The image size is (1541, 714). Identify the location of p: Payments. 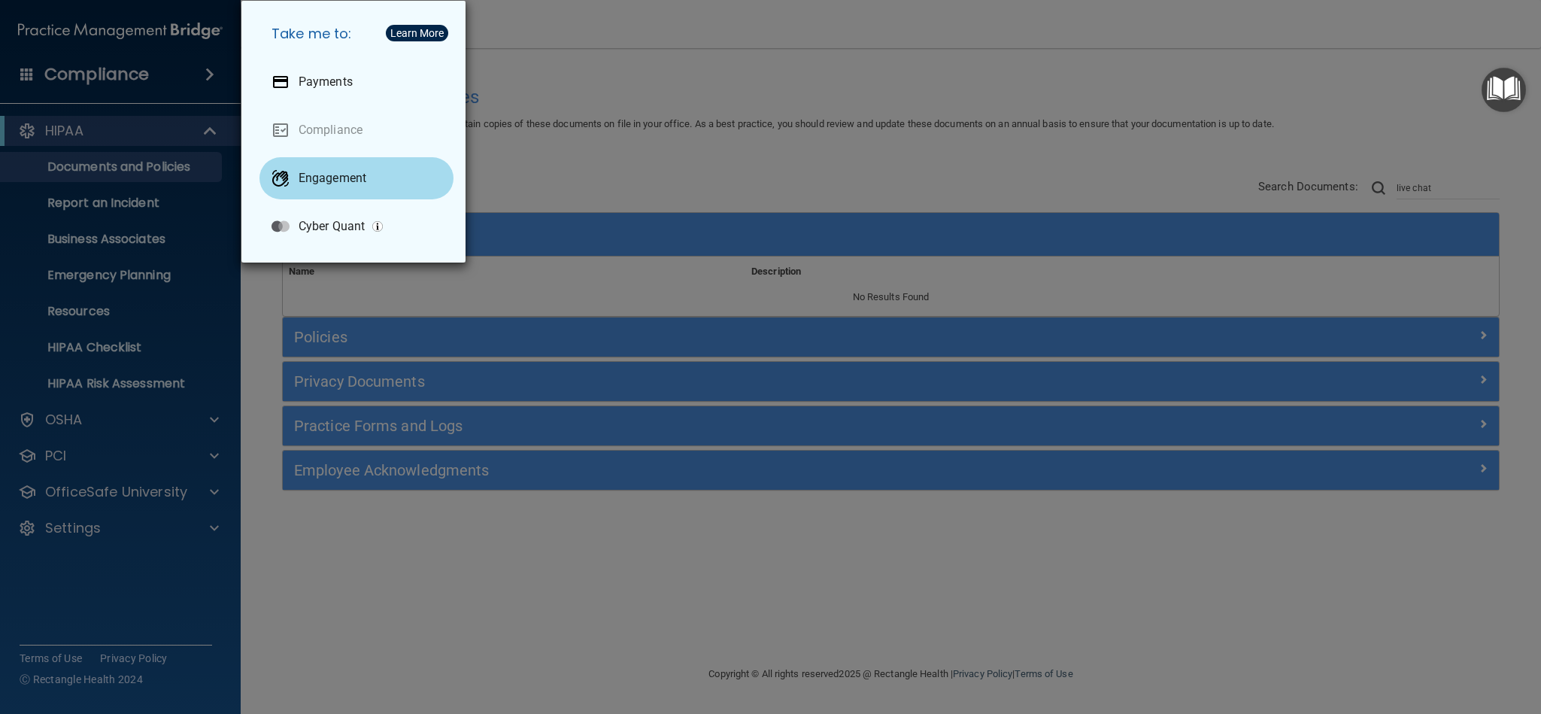
(326, 82).